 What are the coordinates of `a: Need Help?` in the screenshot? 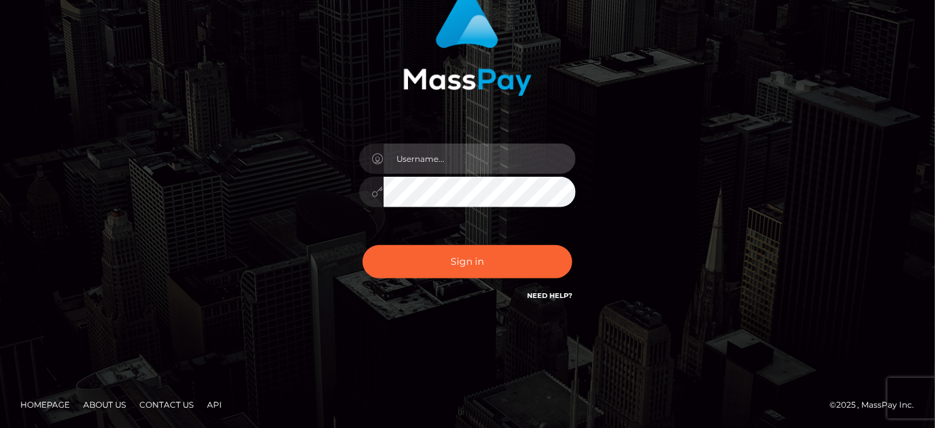 It's located at (549, 295).